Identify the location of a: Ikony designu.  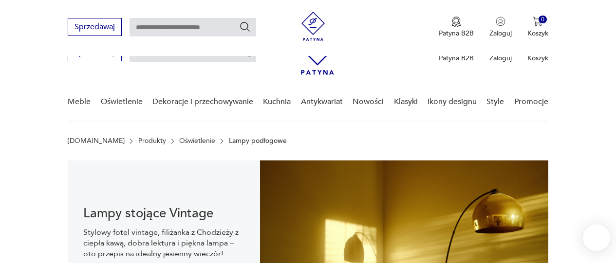
(452, 102).